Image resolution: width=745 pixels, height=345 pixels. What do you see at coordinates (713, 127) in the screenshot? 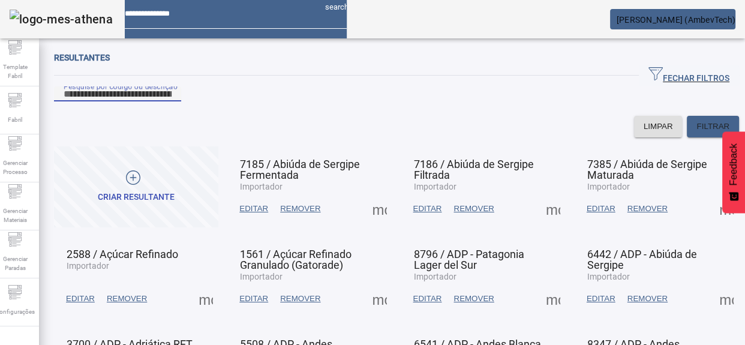
I see `button: FILTRAR` at bounding box center [713, 127].